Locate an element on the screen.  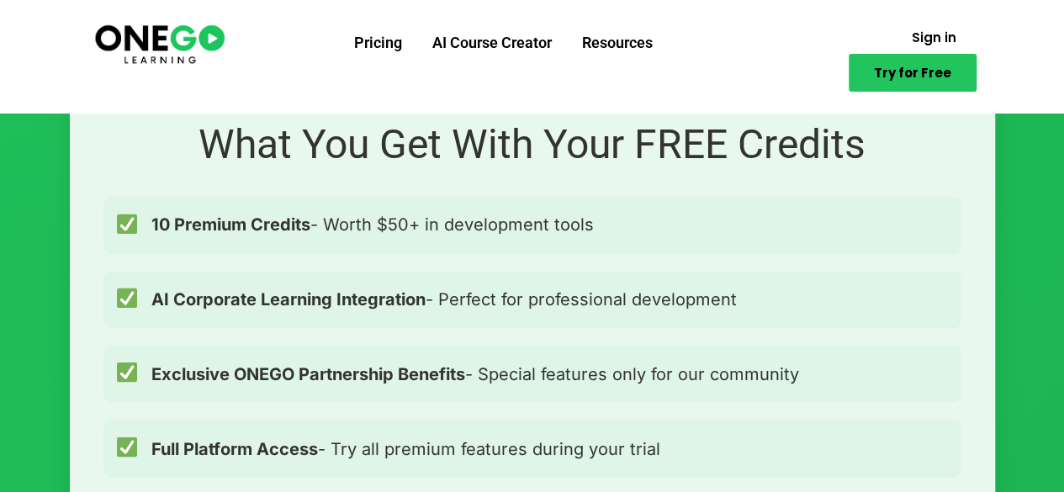
span: Sign in is located at coordinates (934, 37).